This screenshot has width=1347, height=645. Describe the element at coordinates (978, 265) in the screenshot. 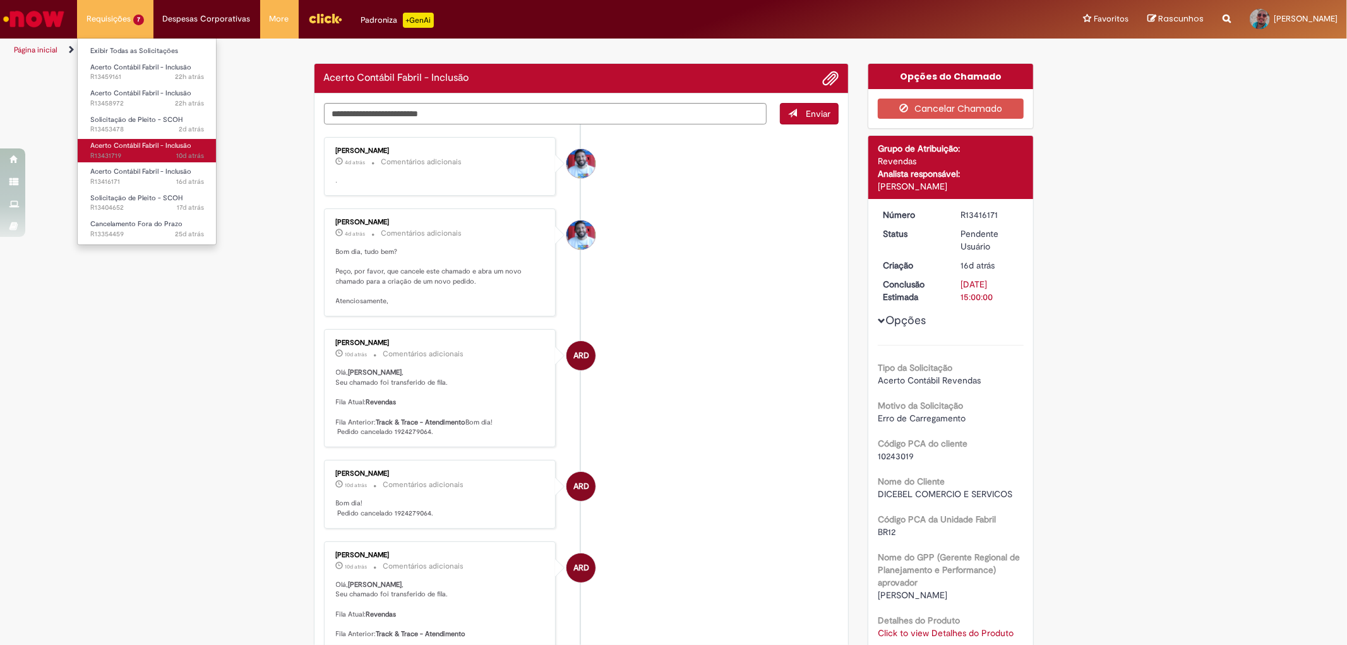

I see `span: 16d atrás` at that location.